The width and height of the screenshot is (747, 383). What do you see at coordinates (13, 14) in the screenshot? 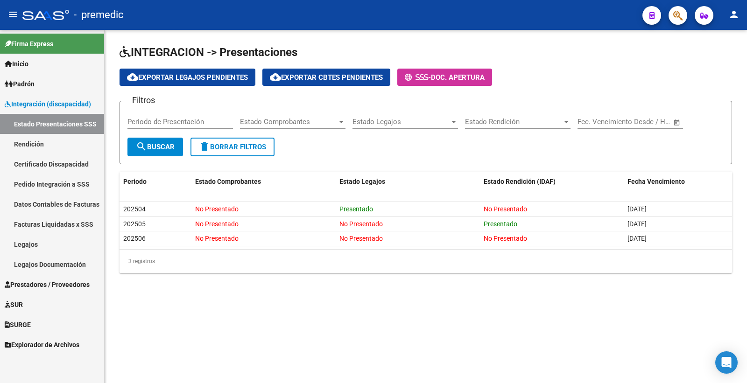
I see `mat-icon: menu` at bounding box center [13, 14].